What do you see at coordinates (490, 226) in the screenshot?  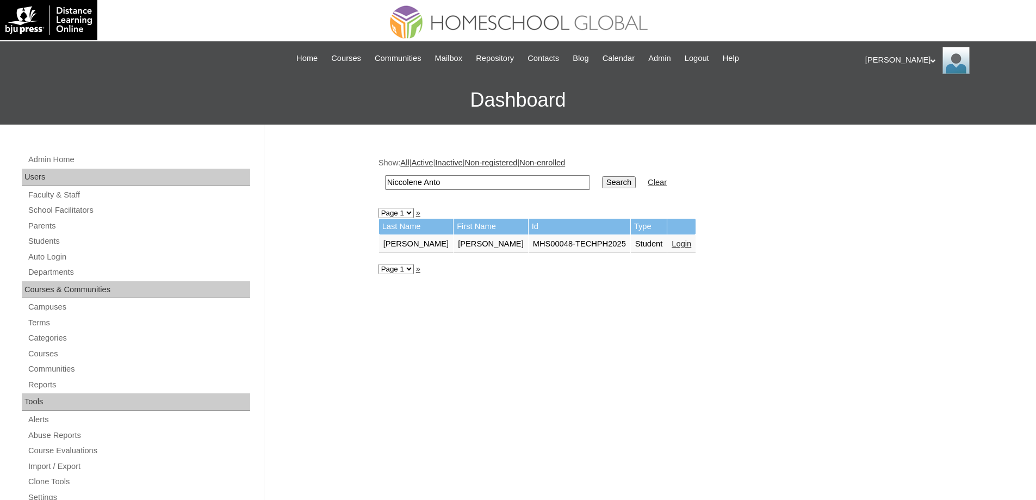 I see `td: First Name` at bounding box center [490, 226].